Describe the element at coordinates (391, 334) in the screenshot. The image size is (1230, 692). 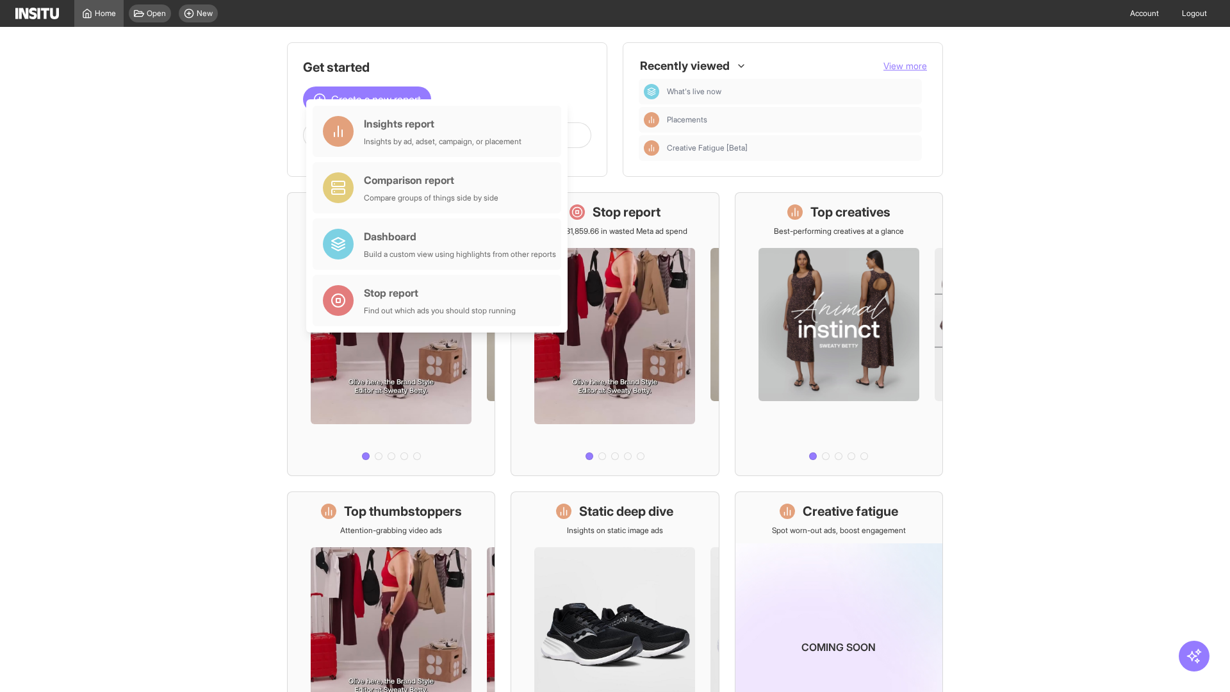
I see `a: What's live nowSee all active ads instantly` at that location.